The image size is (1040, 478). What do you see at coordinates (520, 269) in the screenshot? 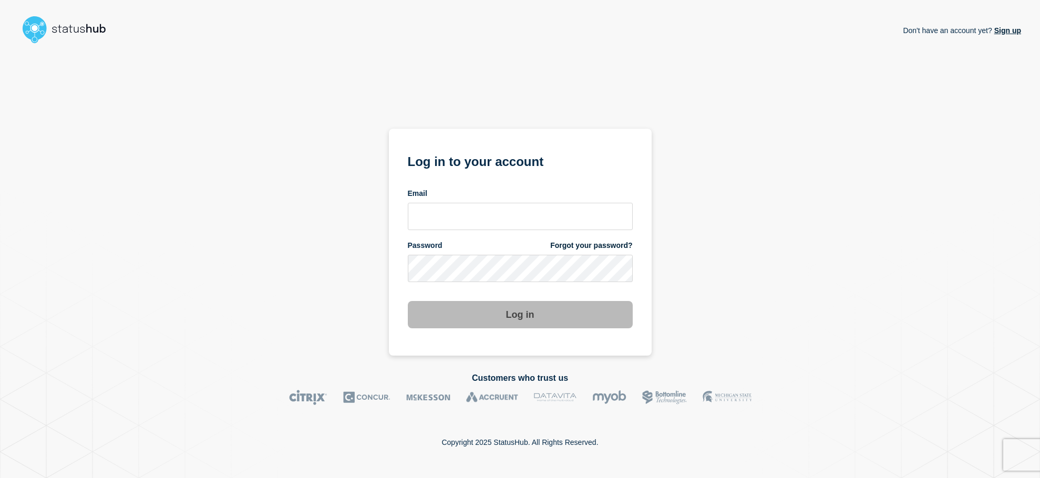
I see `input: password input` at bounding box center [520, 269].